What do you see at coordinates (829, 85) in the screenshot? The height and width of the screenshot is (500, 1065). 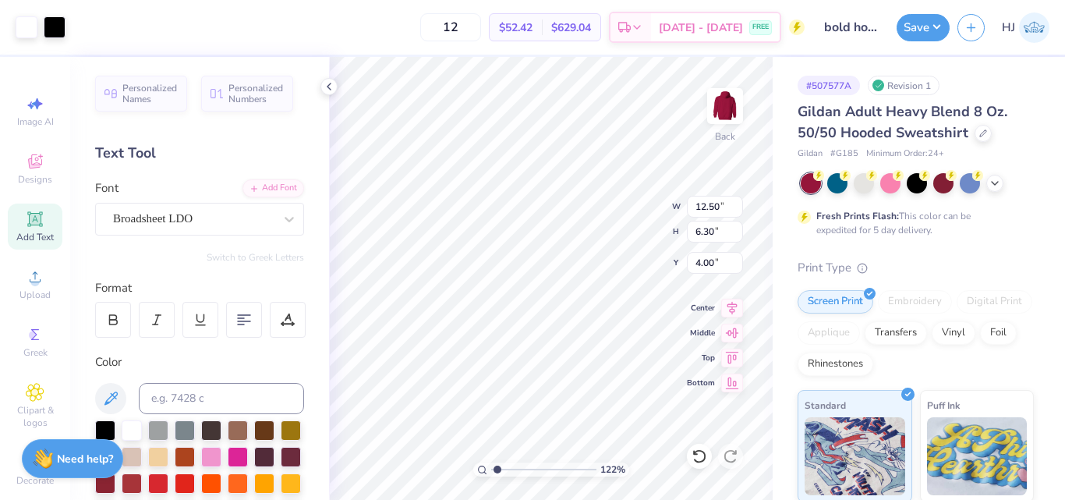 I see `div: # 507577A` at bounding box center [829, 85].